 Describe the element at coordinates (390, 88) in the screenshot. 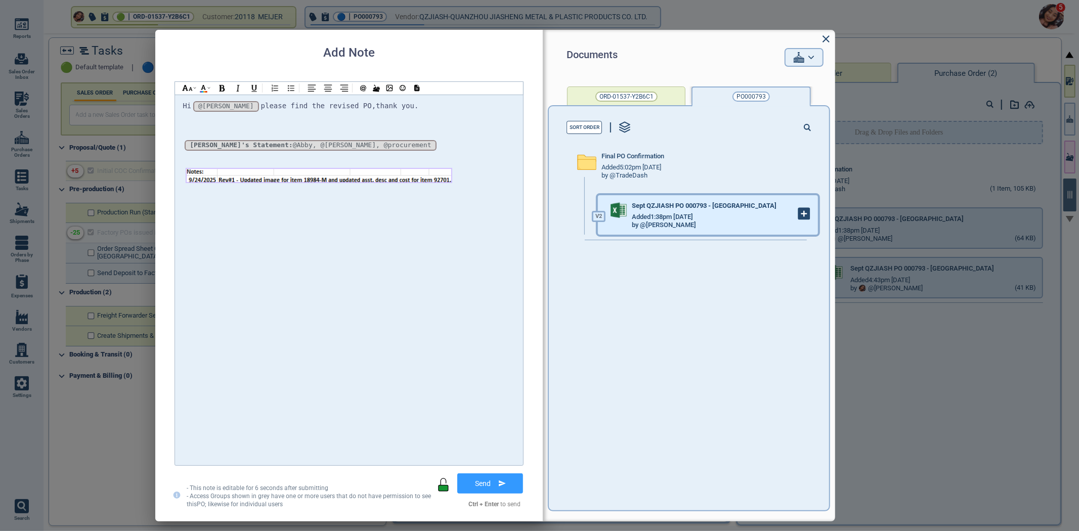

I see `img: img` at that location.